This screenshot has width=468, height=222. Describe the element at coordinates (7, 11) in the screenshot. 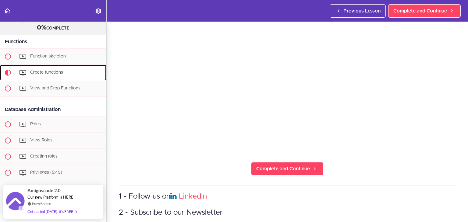

I see `svg: Back to course curriculum` at that location.